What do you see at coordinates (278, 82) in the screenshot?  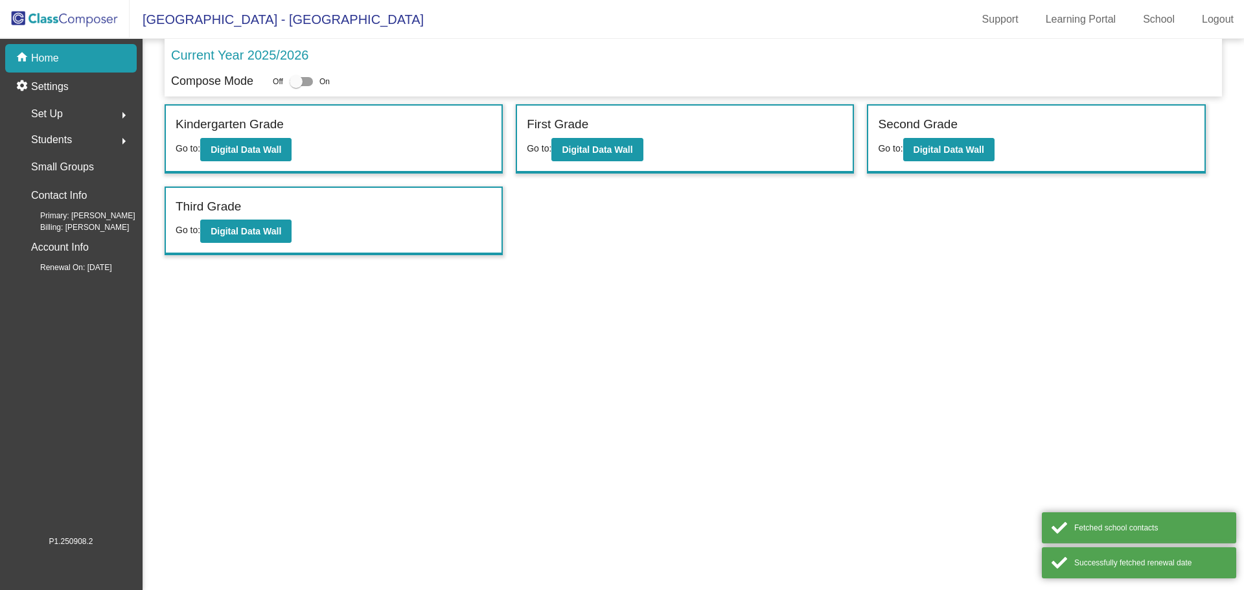 I see `span: Off` at bounding box center [278, 82].